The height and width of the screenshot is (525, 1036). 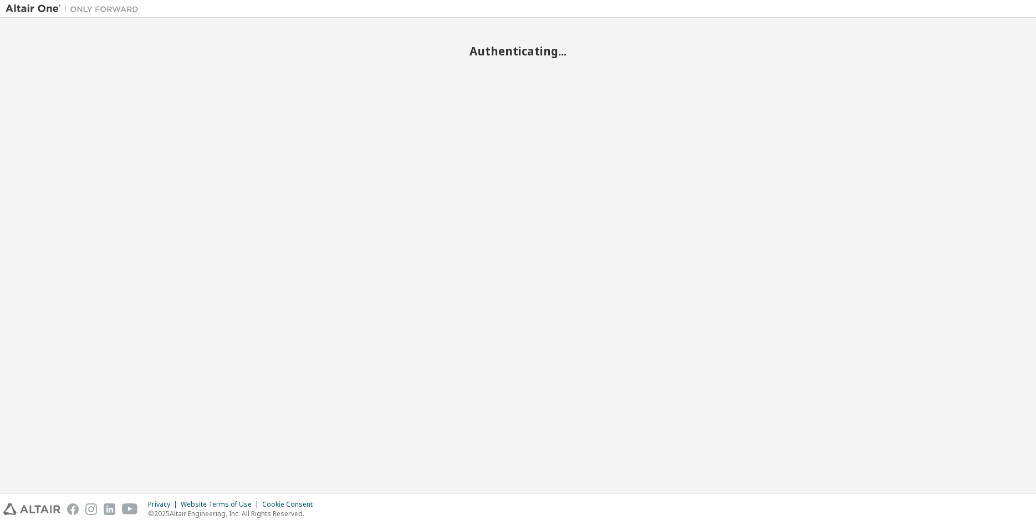 I want to click on div: Privacy, so click(x=164, y=504).